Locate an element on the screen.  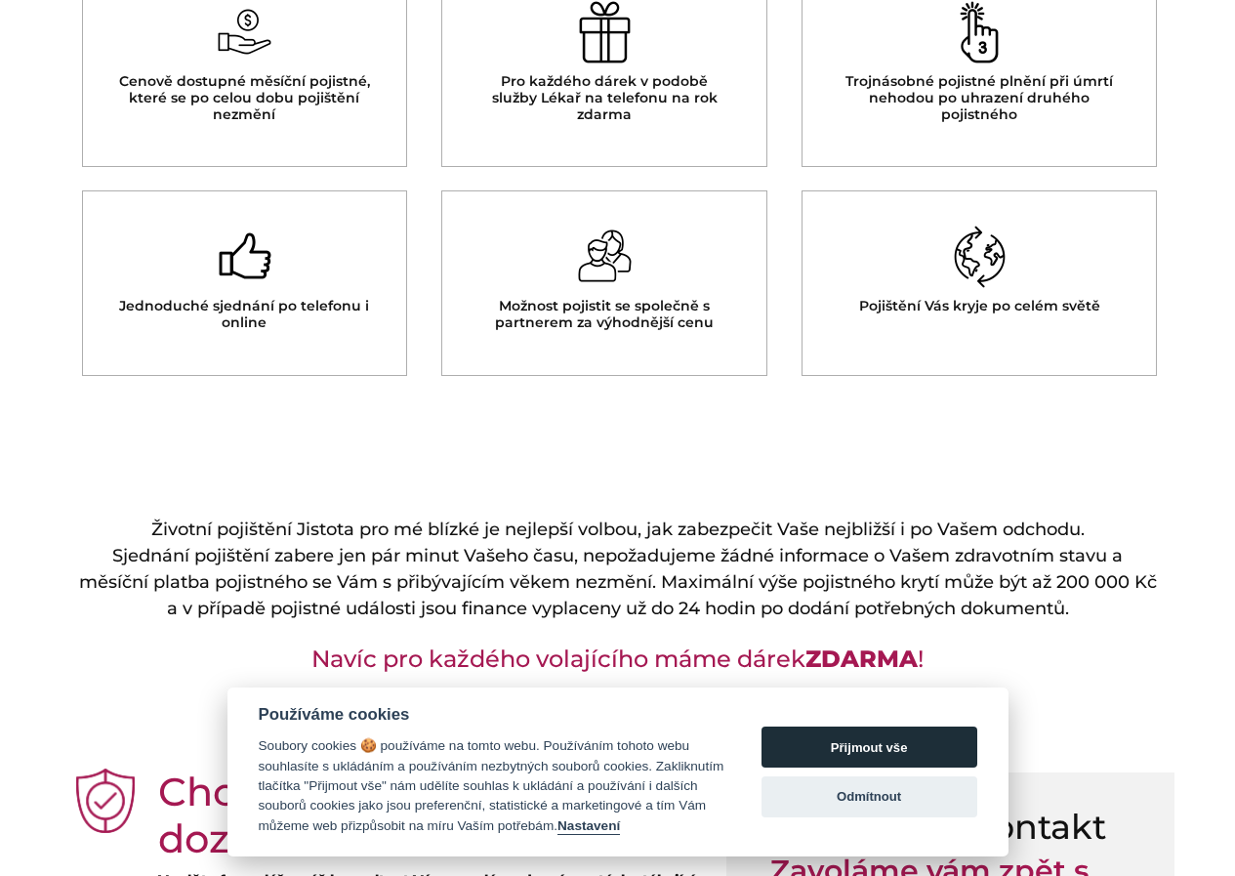
img: ikona peněz padajících do ruky is located at coordinates (244, 32).